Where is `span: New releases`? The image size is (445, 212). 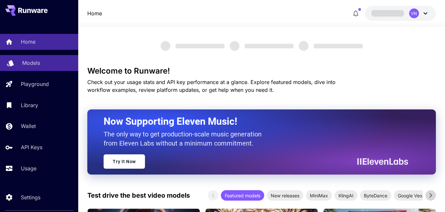 span: New releases is located at coordinates (285, 196).